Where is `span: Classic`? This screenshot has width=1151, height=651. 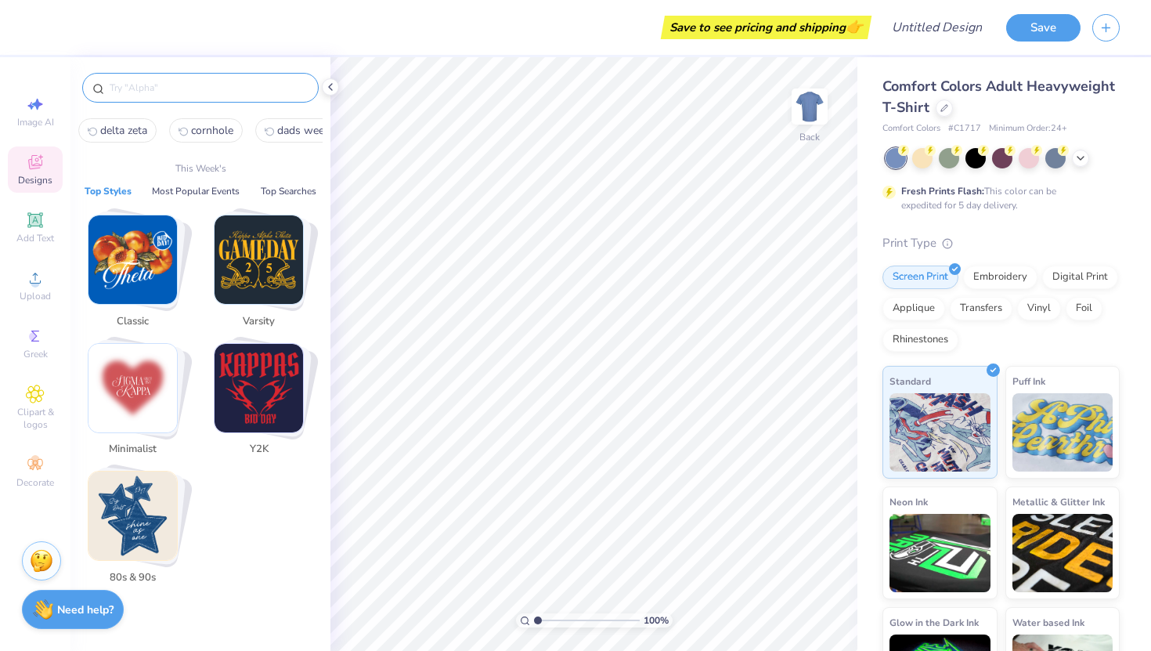
span: Classic is located at coordinates (132, 322).